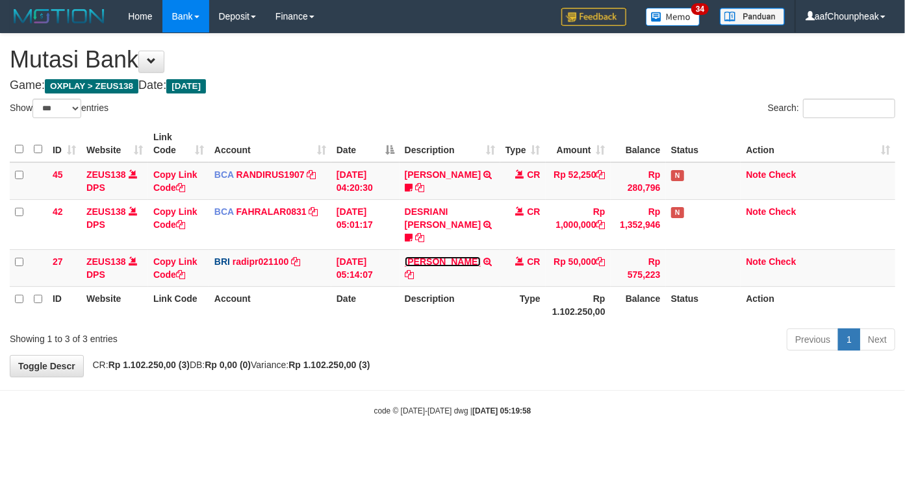  What do you see at coordinates (58, 175) in the screenshot?
I see `span: 45` at bounding box center [58, 175].